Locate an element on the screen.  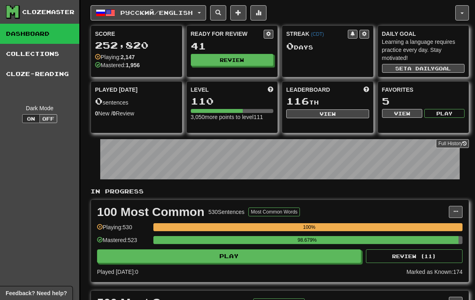
div: sentences is located at coordinates (137, 102).